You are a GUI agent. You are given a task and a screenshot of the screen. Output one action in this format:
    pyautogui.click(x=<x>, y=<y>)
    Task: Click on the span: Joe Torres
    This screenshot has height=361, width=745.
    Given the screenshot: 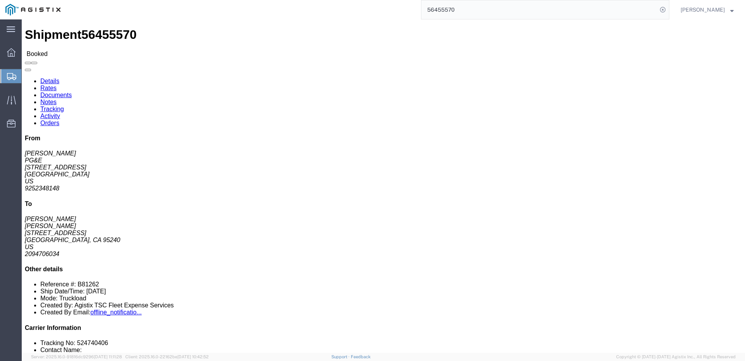 What is the action you would take?
    pyautogui.click(x=703, y=10)
    